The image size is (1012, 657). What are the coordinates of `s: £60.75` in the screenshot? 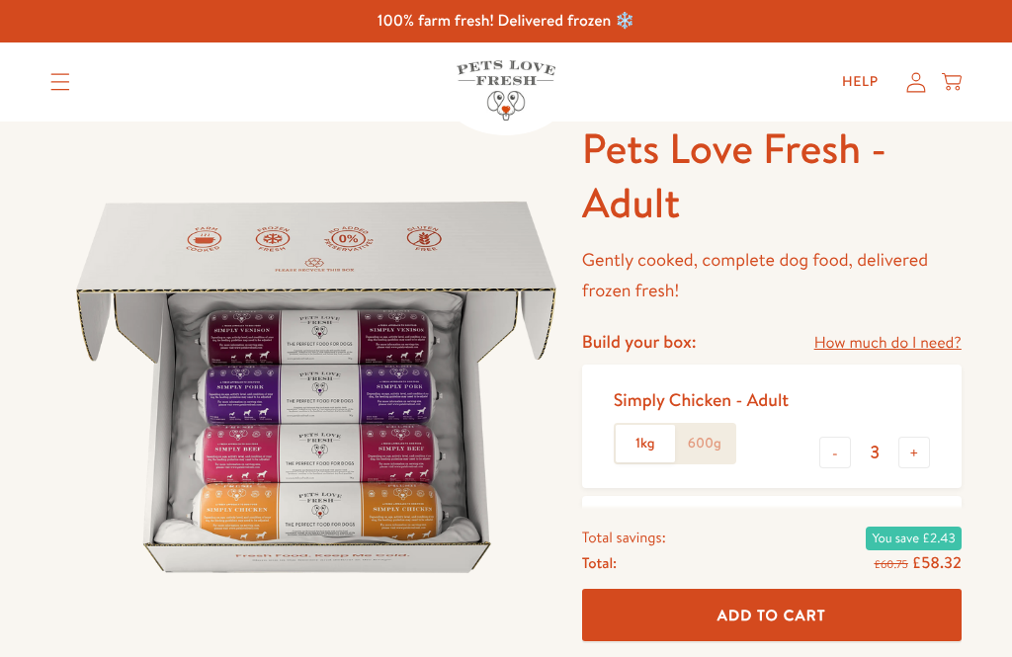 It's located at (890, 564).